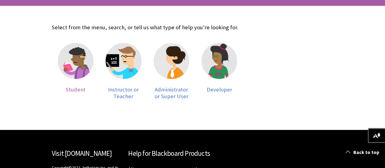 The height and width of the screenshot is (168, 385). What do you see at coordinates (363, 152) in the screenshot?
I see `a: Back to top` at bounding box center [363, 152].